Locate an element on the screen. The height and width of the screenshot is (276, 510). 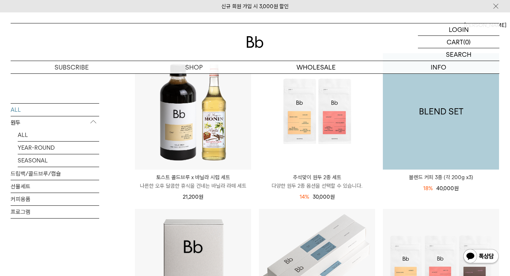
p: WHOLESALE is located at coordinates (316, 67).